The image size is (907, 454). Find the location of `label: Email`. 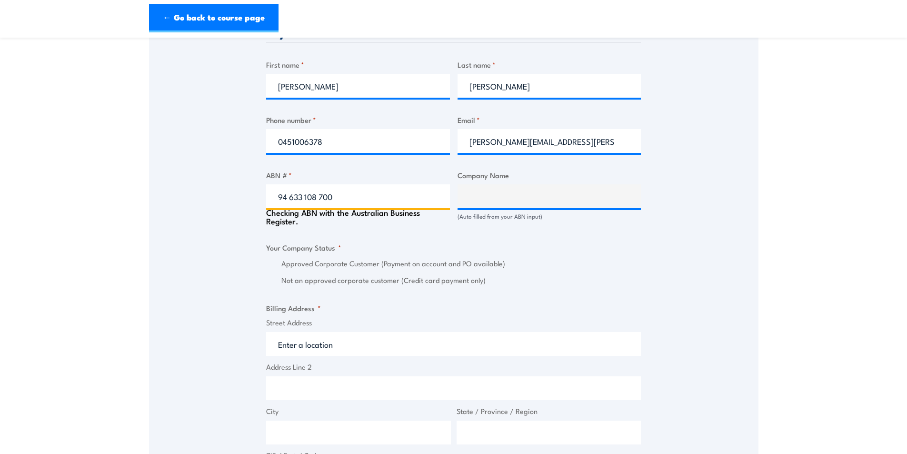

label: Email is located at coordinates (549, 119).